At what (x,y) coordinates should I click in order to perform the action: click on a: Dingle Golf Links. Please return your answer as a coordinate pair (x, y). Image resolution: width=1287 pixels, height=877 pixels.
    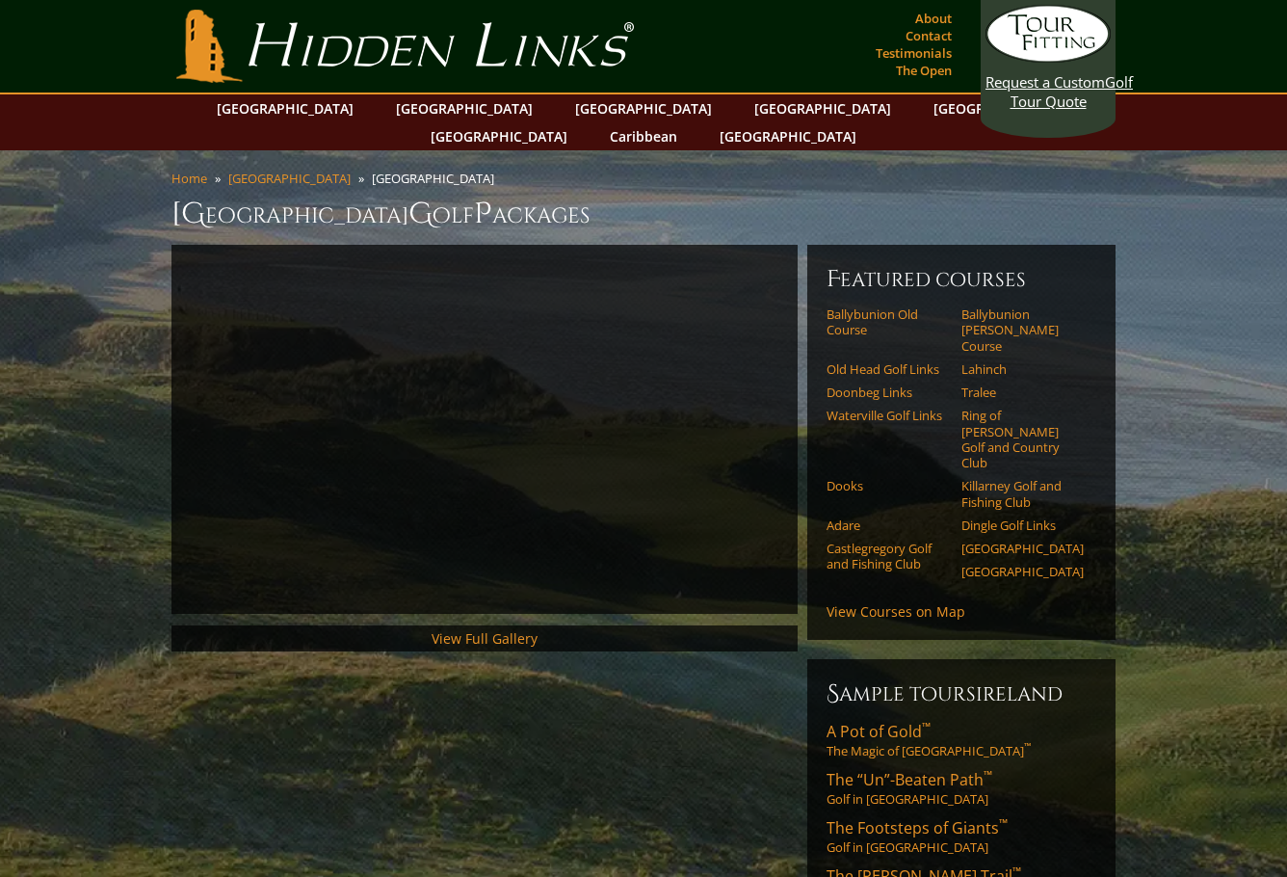
    Looking at the image, I should click on (1022, 525).